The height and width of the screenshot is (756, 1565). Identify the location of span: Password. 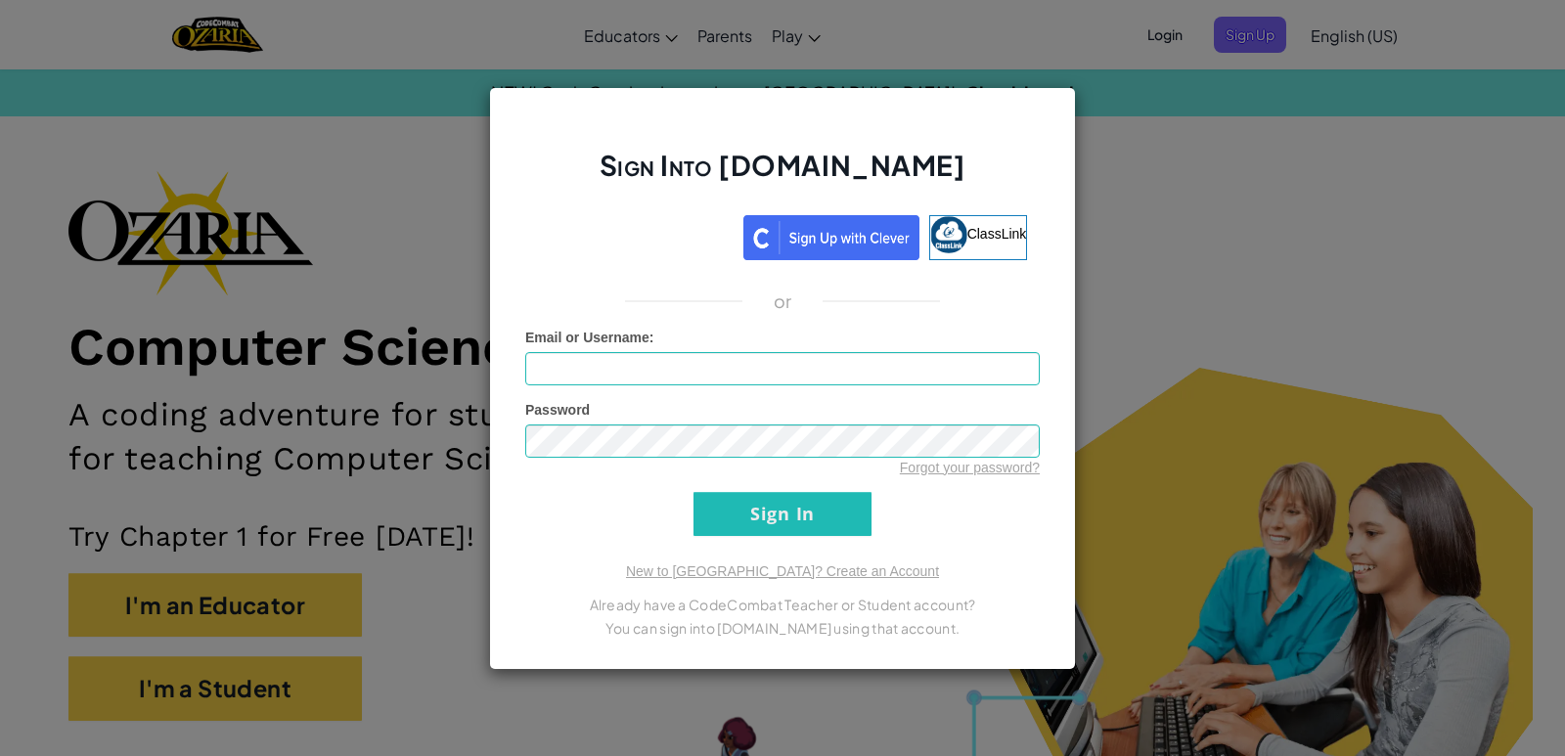
(557, 410).